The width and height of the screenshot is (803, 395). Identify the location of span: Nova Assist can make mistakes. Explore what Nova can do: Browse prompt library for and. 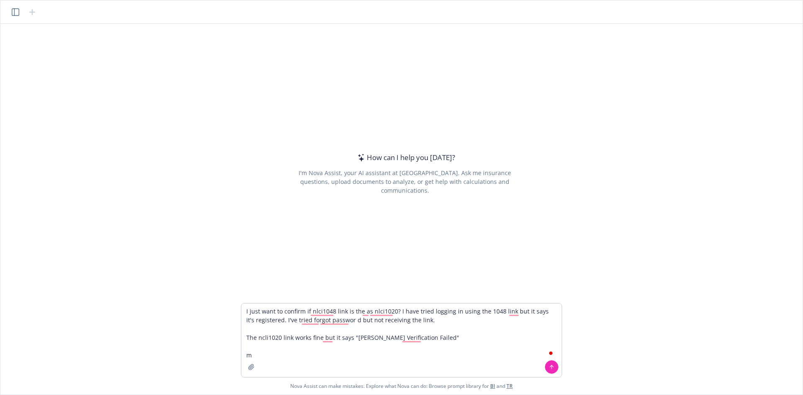
(401, 386).